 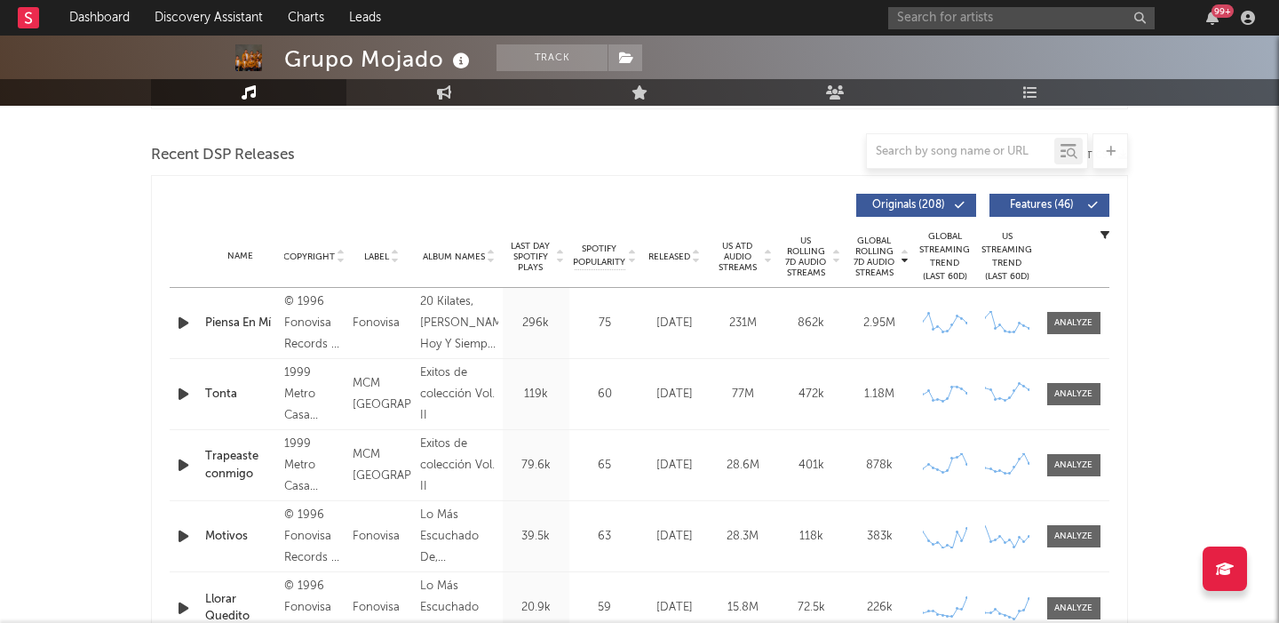 What do you see at coordinates (737, 257) in the screenshot?
I see `span: US ATD Audio Streams` at bounding box center [737, 257].